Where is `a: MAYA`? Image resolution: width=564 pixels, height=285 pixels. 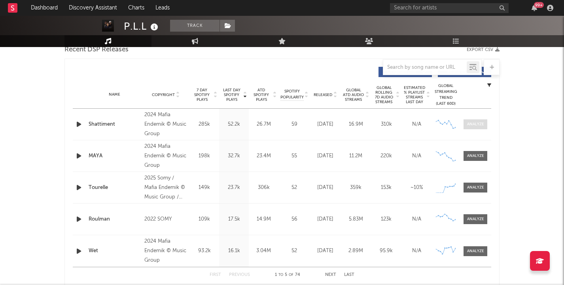 a: MAYA is located at coordinates (114, 156).